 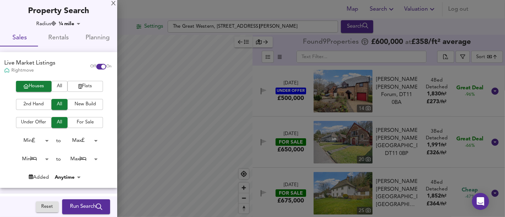 What do you see at coordinates (480, 202) in the screenshot?
I see `div: Open Intercom Messenger` at bounding box center [480, 202].